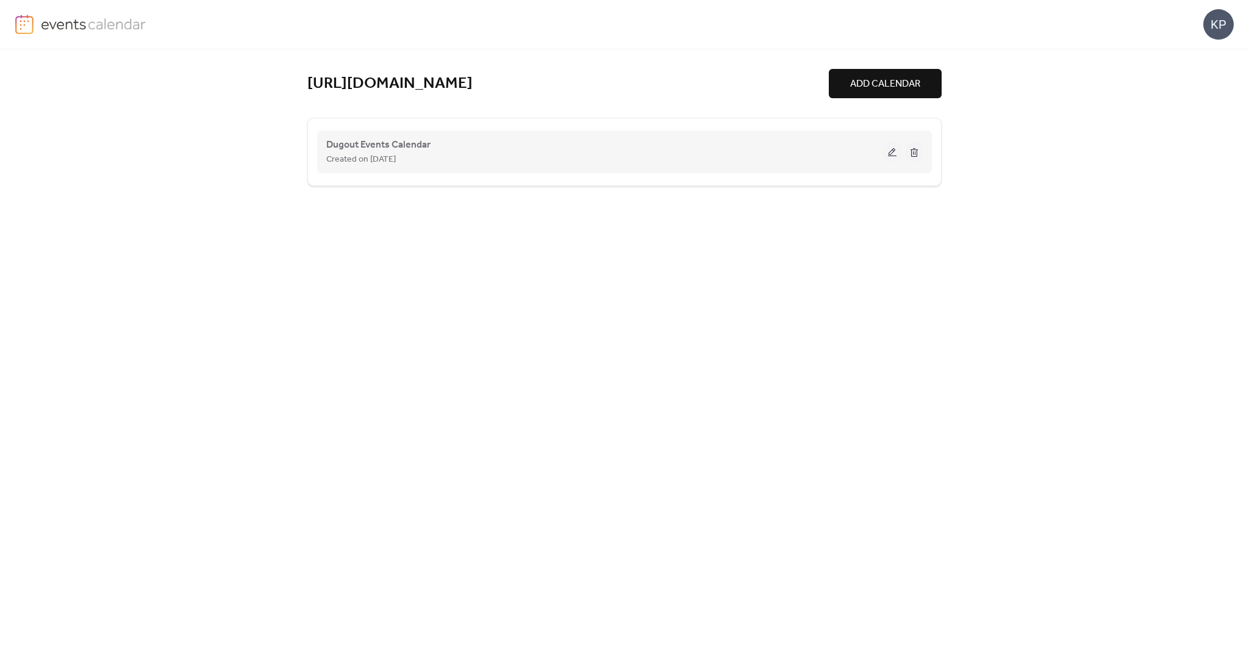 This screenshot has width=1249, height=671. Describe the element at coordinates (378, 145) in the screenshot. I see `a: Dugout Events Calendar` at that location.